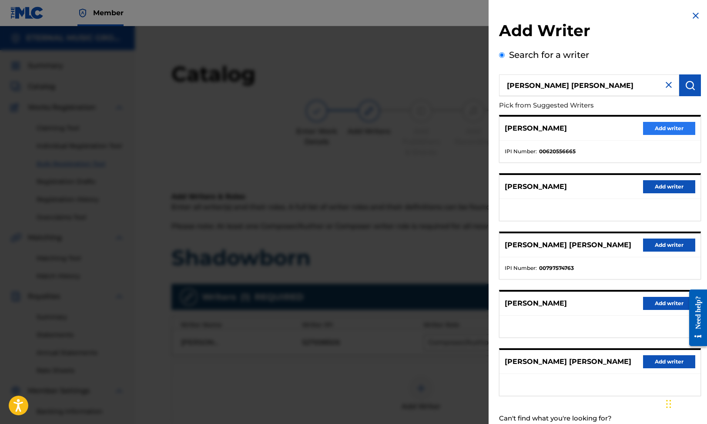  Describe the element at coordinates (690, 85) in the screenshot. I see `img: Search Works` at that location.